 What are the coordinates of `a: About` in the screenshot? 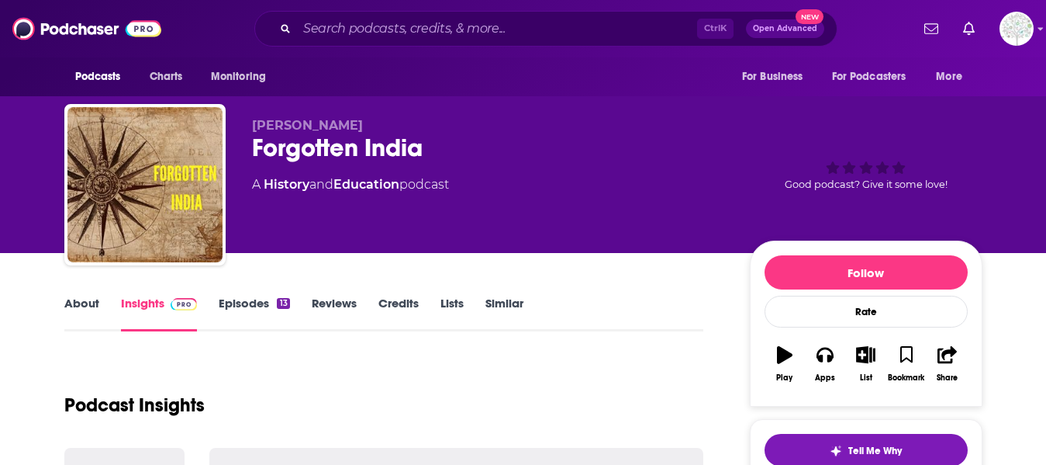 It's located at (81, 313).